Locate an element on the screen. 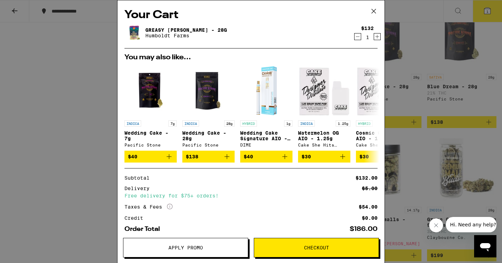 The image size is (502, 263). button: Apply Promo is located at coordinates (185, 247).